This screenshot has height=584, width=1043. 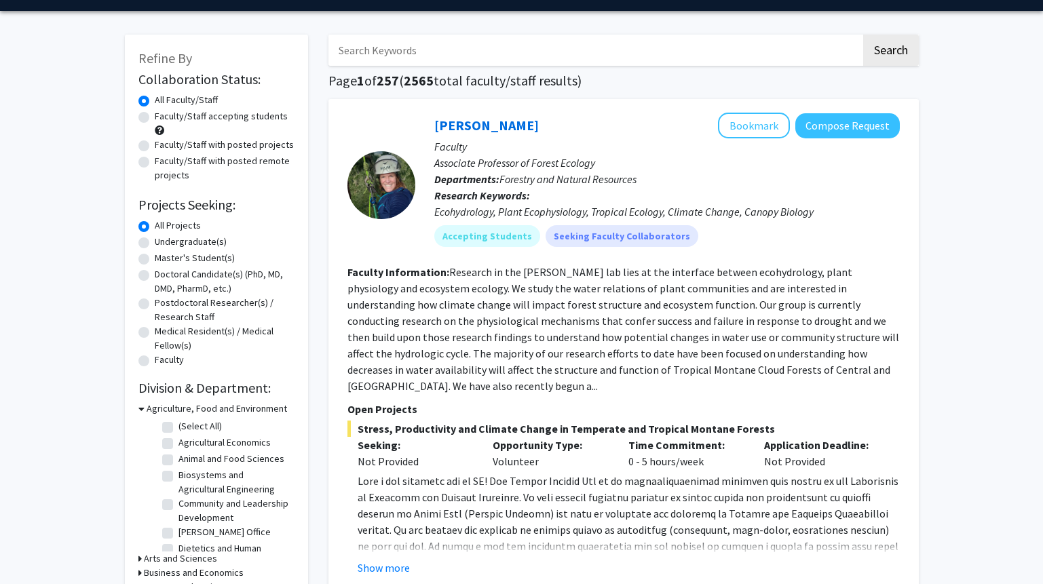 I want to click on h3: Business and Economics, so click(x=193, y=573).